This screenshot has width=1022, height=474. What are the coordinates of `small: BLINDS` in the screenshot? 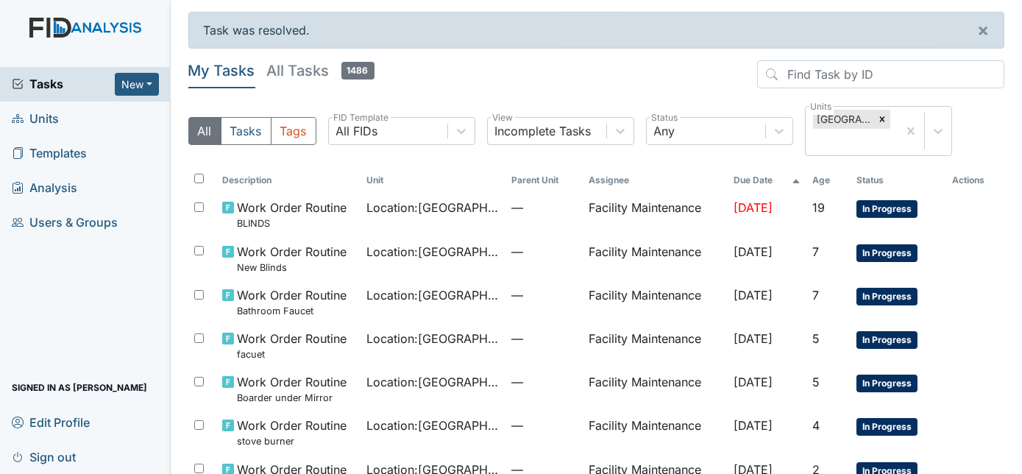 It's located at (291, 223).